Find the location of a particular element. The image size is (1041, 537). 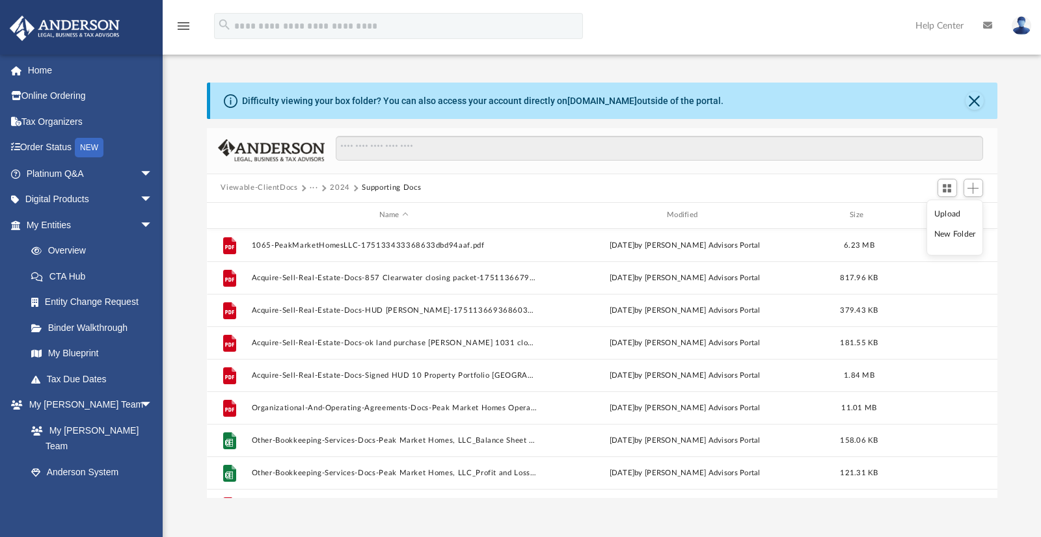

button: Other-Bookkeeping-Services-Docs-Peak Market Homes, LLC_Balance Sheet Detail (1)-175133401968633c8... is located at coordinates (394, 440).